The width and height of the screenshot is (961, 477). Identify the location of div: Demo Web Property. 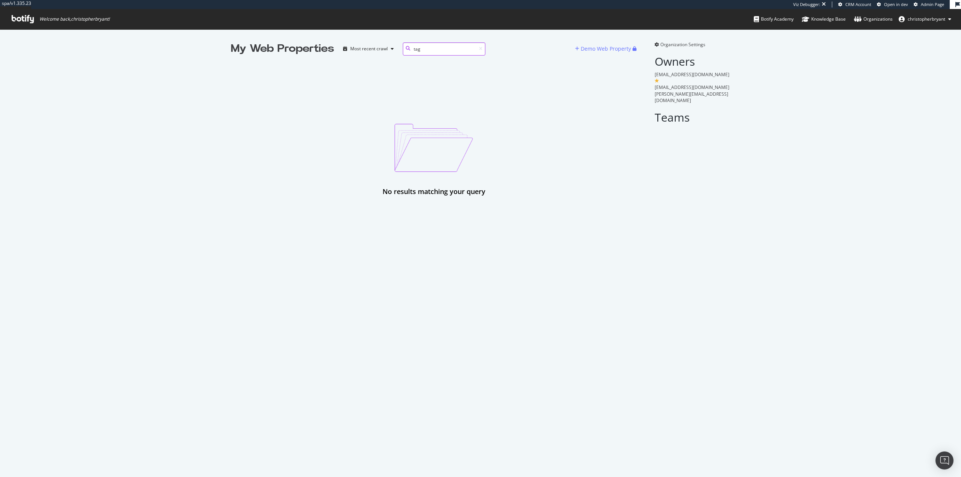
(606, 49).